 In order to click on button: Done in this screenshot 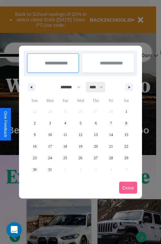, I will do `click(128, 187)`.